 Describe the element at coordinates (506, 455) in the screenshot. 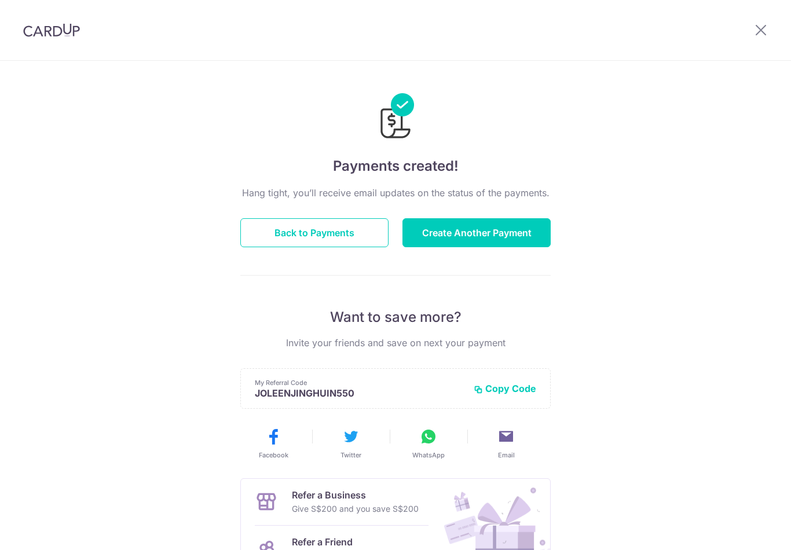

I see `span: Email` at that location.